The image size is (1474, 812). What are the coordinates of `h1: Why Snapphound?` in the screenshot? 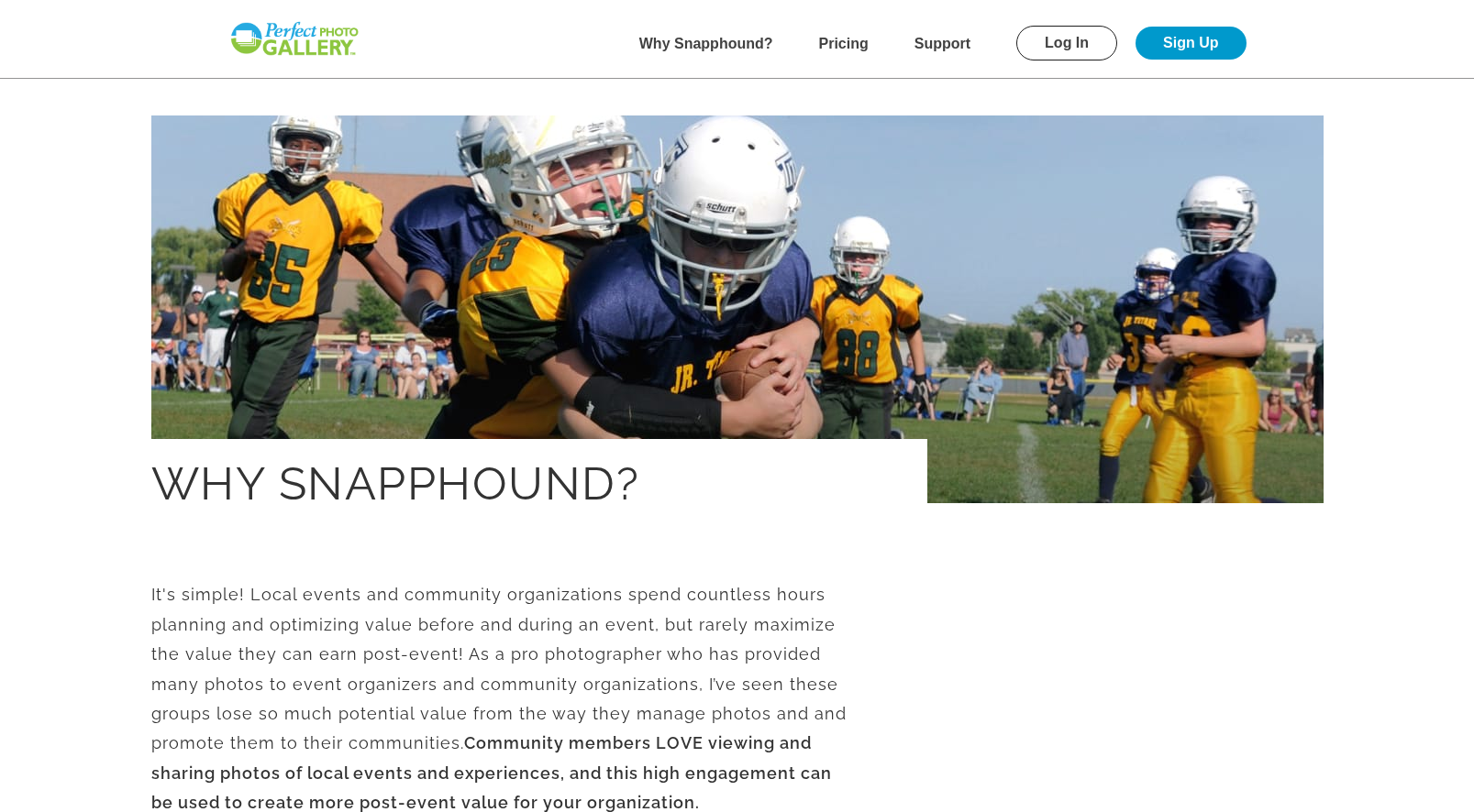 It's located at (463, 473).